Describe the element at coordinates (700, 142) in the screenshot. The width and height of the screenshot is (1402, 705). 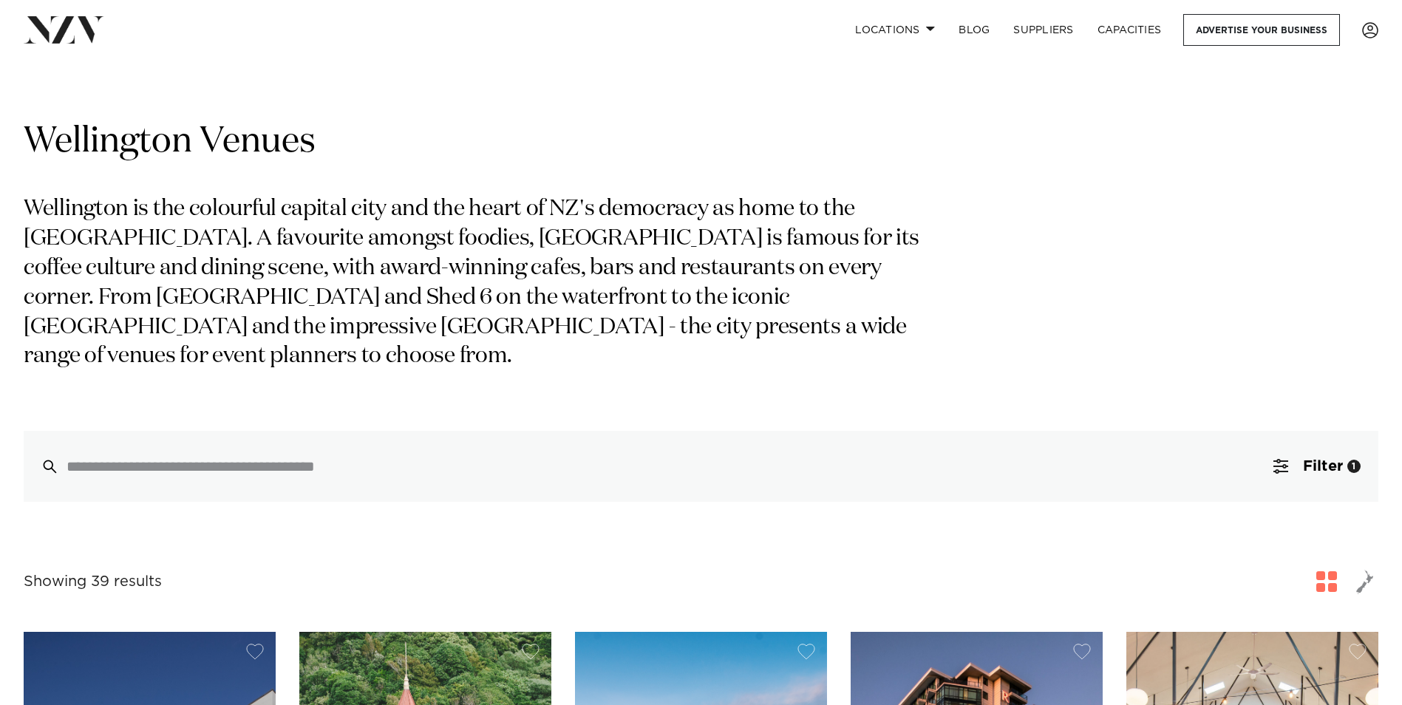
I see `h1: Wellington Venues` at that location.